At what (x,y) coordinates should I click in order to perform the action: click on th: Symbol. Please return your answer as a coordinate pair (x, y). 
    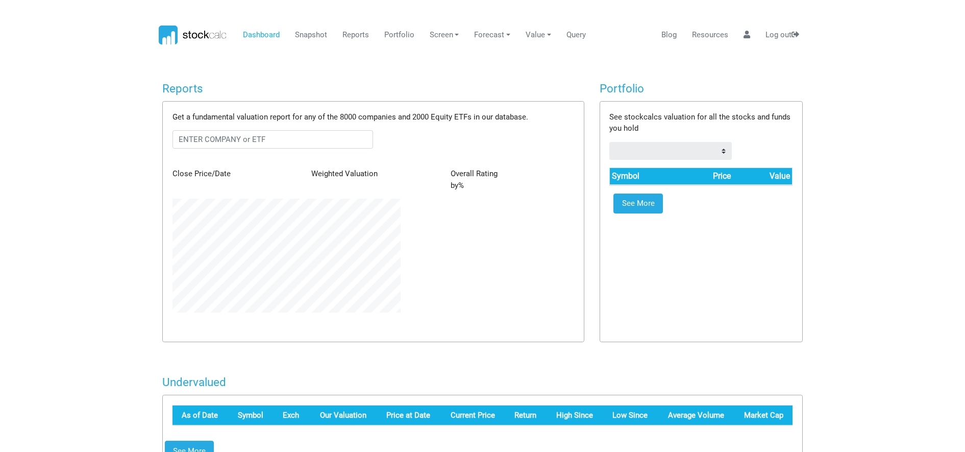
    Looking at the image, I should click on (642, 176).